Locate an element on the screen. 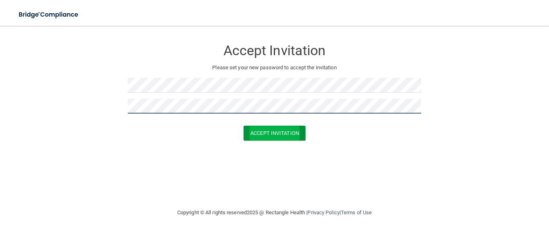 Image resolution: width=549 pixels, height=234 pixels. img: bridge_compliance_login_screen.278c3ca4.svg is located at coordinates (49, 14).